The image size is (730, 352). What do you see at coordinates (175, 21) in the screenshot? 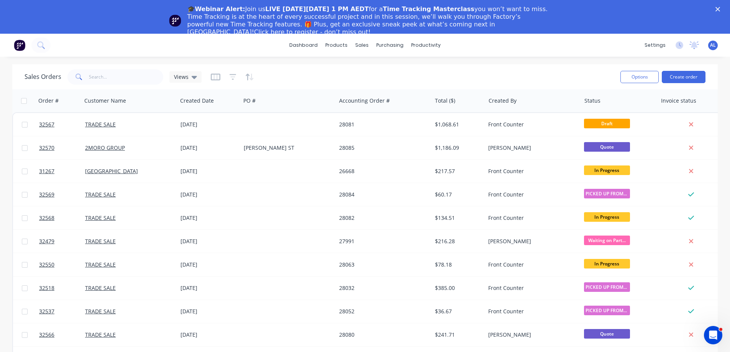
I see `img: Profile image for Team` at bounding box center [175, 21].